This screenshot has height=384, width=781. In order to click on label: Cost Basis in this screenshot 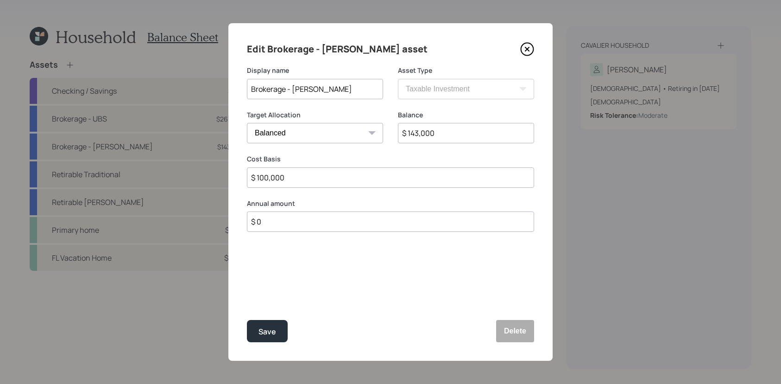, I will do `click(391, 159)`.